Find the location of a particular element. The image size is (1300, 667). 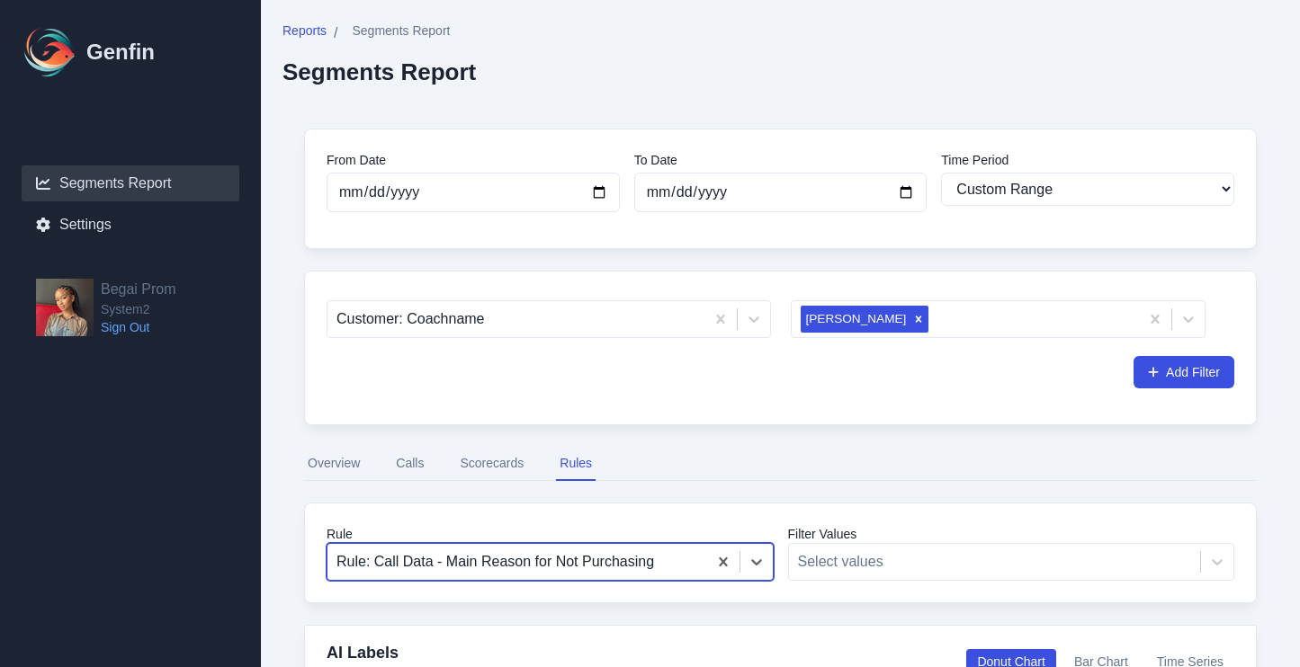

button: Rules is located at coordinates (576, 464).